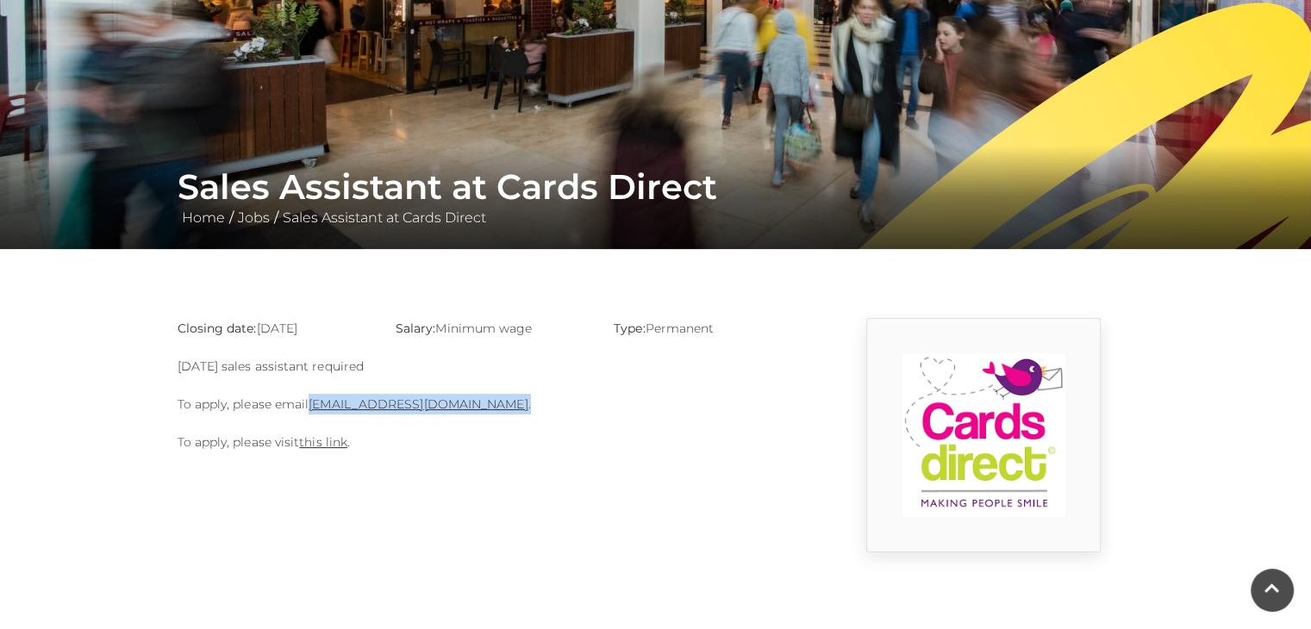 The height and width of the screenshot is (629, 1311). Describe the element at coordinates (983, 435) in the screenshot. I see `img: 9_1554819914_l1cI.png` at that location.